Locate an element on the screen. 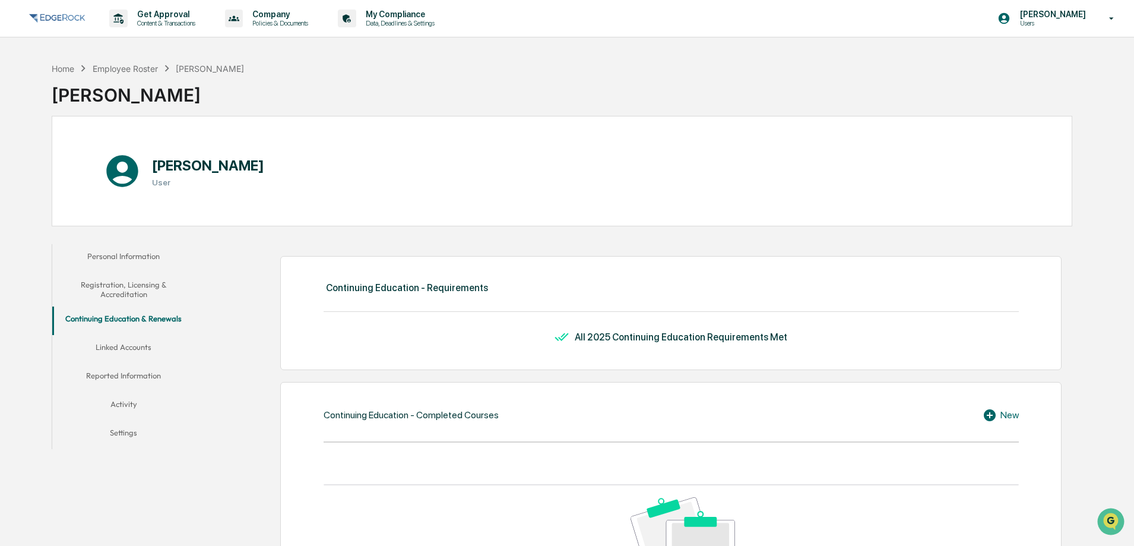  a: Powered byPylon is located at coordinates (113, 205).